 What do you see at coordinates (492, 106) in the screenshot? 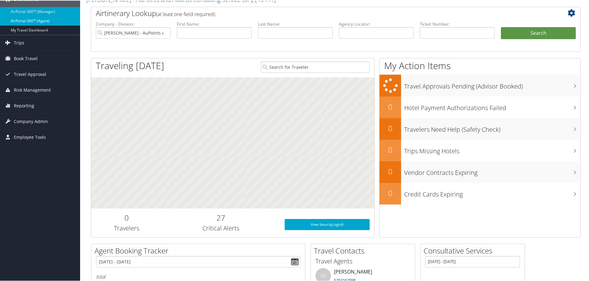
I see `h3: Hotel Payment Authorizations Failed` at bounding box center [492, 106].